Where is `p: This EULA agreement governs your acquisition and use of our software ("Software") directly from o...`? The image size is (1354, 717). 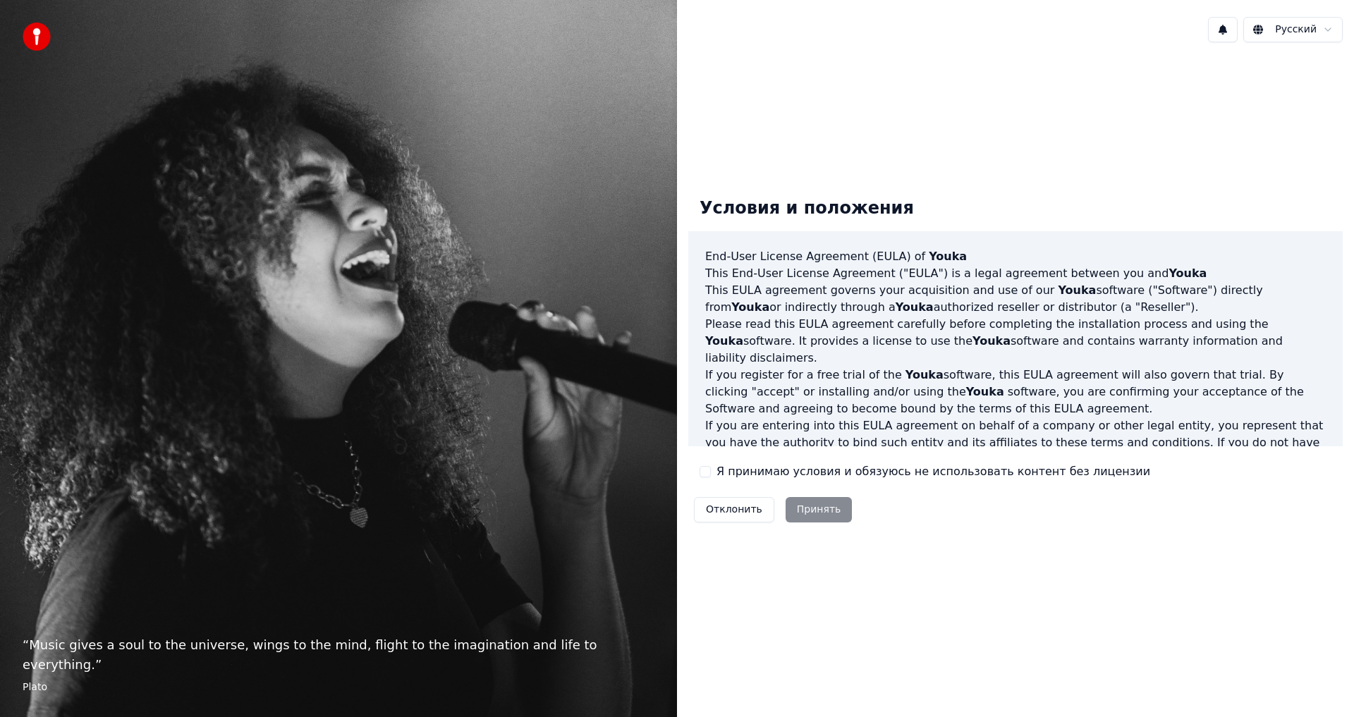
p: This EULA agreement governs your acquisition and use of our software ("Software") directly from o... is located at coordinates (1015, 299).